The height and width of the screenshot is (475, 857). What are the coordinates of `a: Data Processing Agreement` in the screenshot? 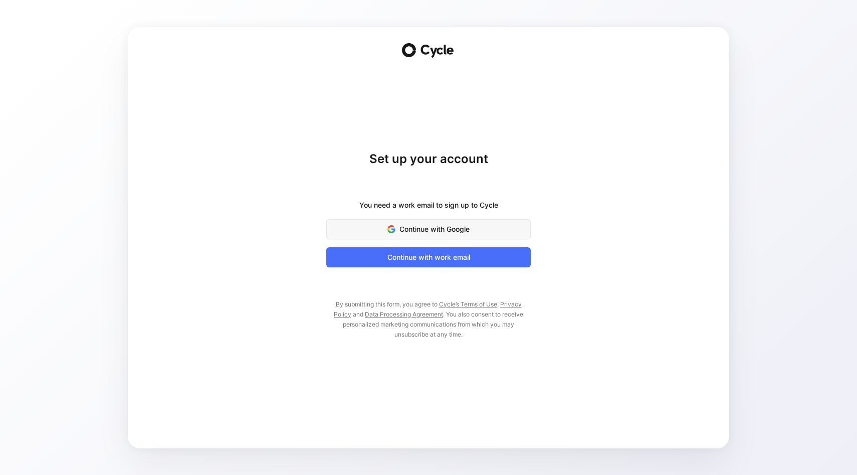 It's located at (404, 314).